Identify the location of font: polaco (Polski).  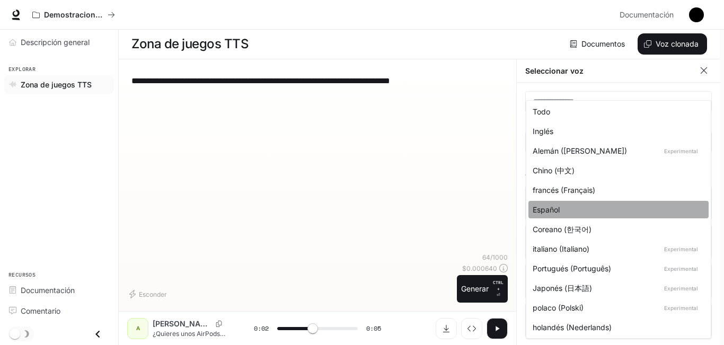
(558, 307).